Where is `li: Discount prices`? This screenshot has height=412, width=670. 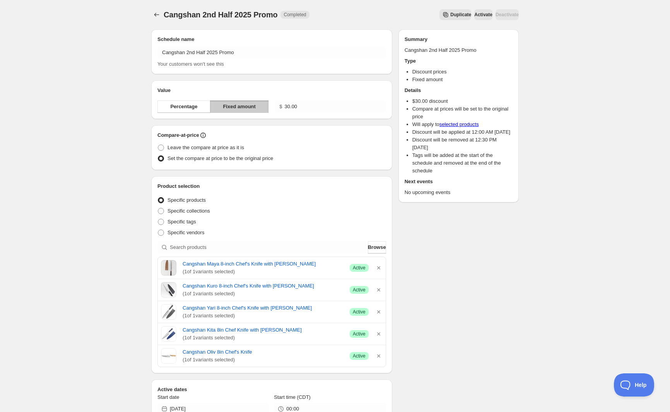
li: Discount prices is located at coordinates (462, 72).